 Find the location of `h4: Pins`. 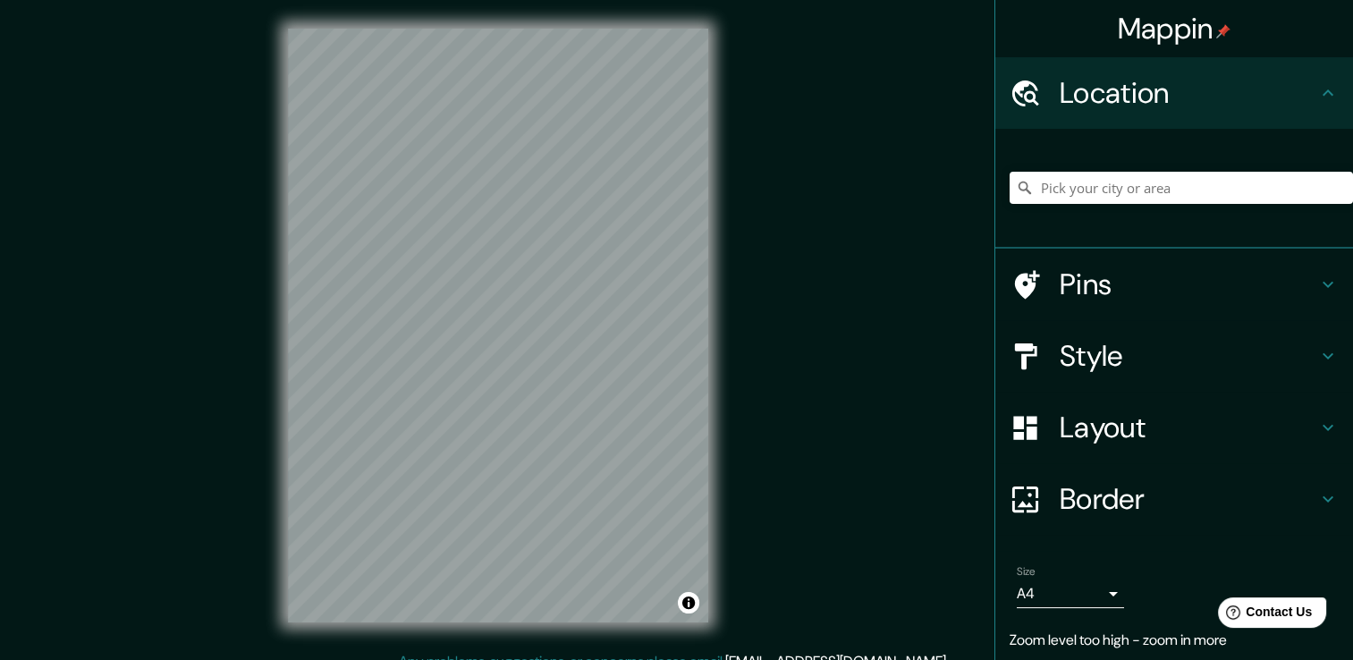

h4: Pins is located at coordinates (1189, 284).